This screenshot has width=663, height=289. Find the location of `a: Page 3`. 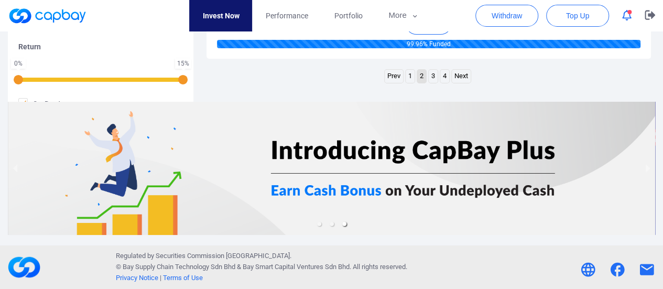

a: Page 3 is located at coordinates (433, 76).